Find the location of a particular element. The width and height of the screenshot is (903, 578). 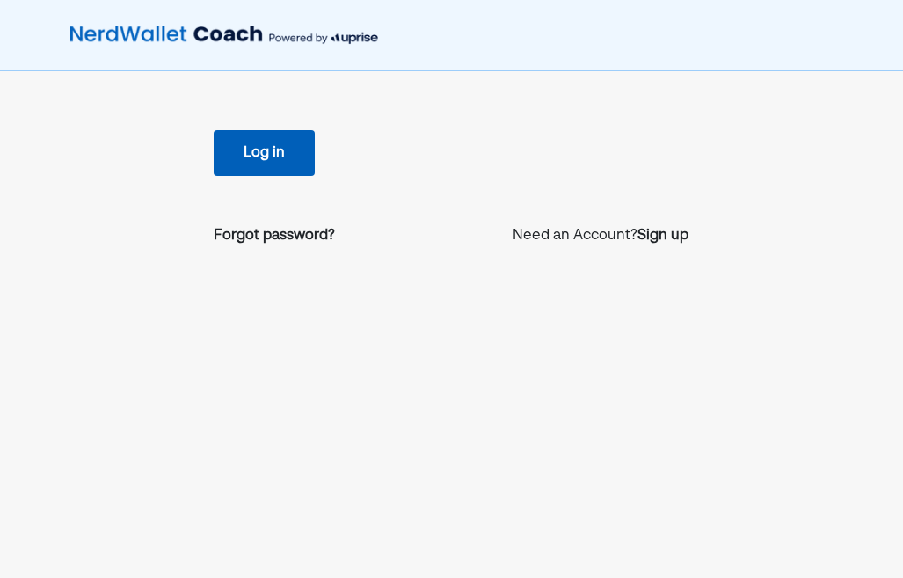

button: Log in is located at coordinates (264, 153).